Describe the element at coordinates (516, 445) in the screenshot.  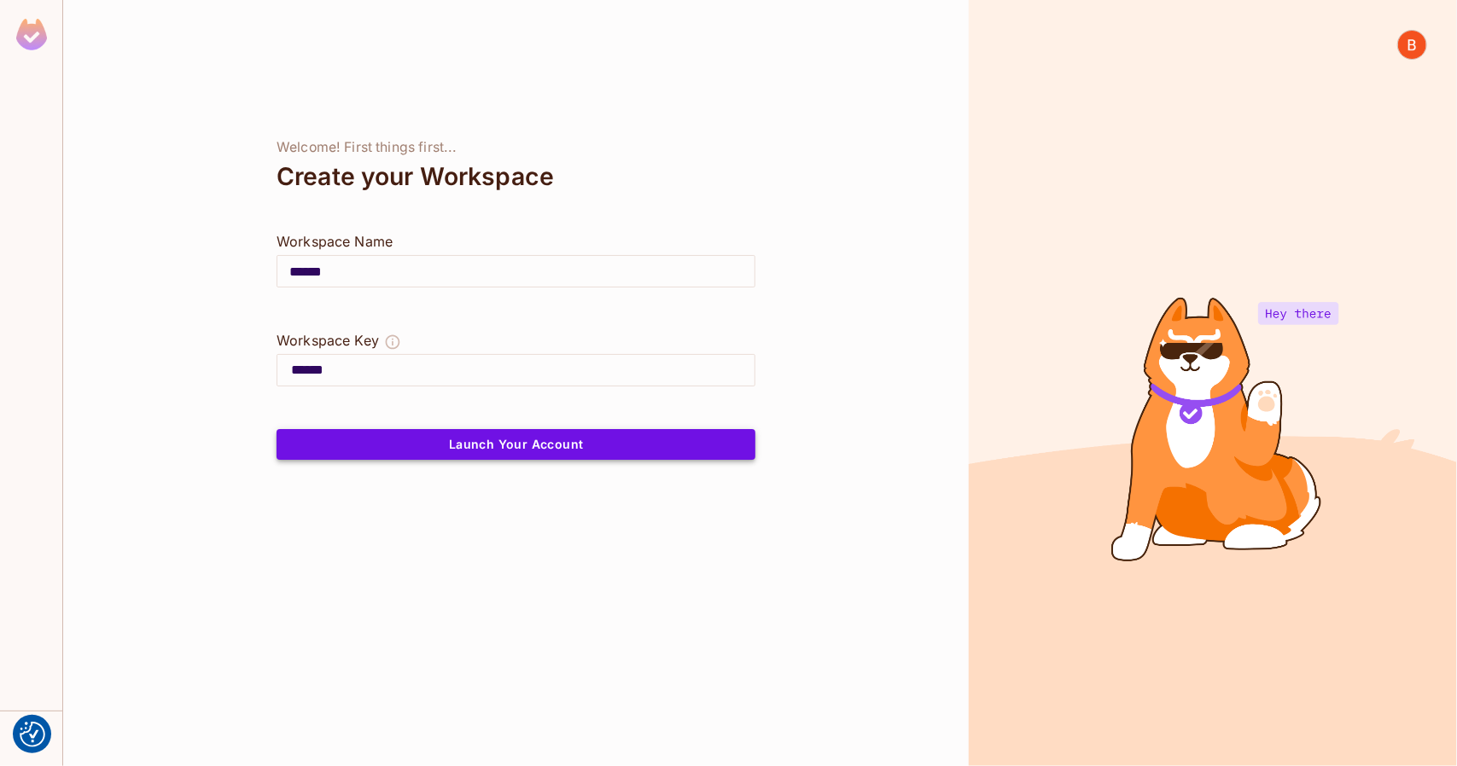
I see `button: Launch Your Account` at that location.